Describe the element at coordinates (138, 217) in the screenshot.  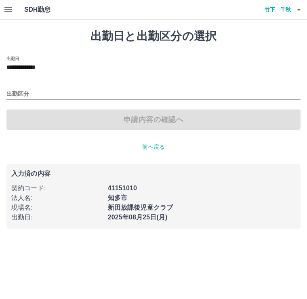
I see `b: 2025年08月25日(月)` at that location.